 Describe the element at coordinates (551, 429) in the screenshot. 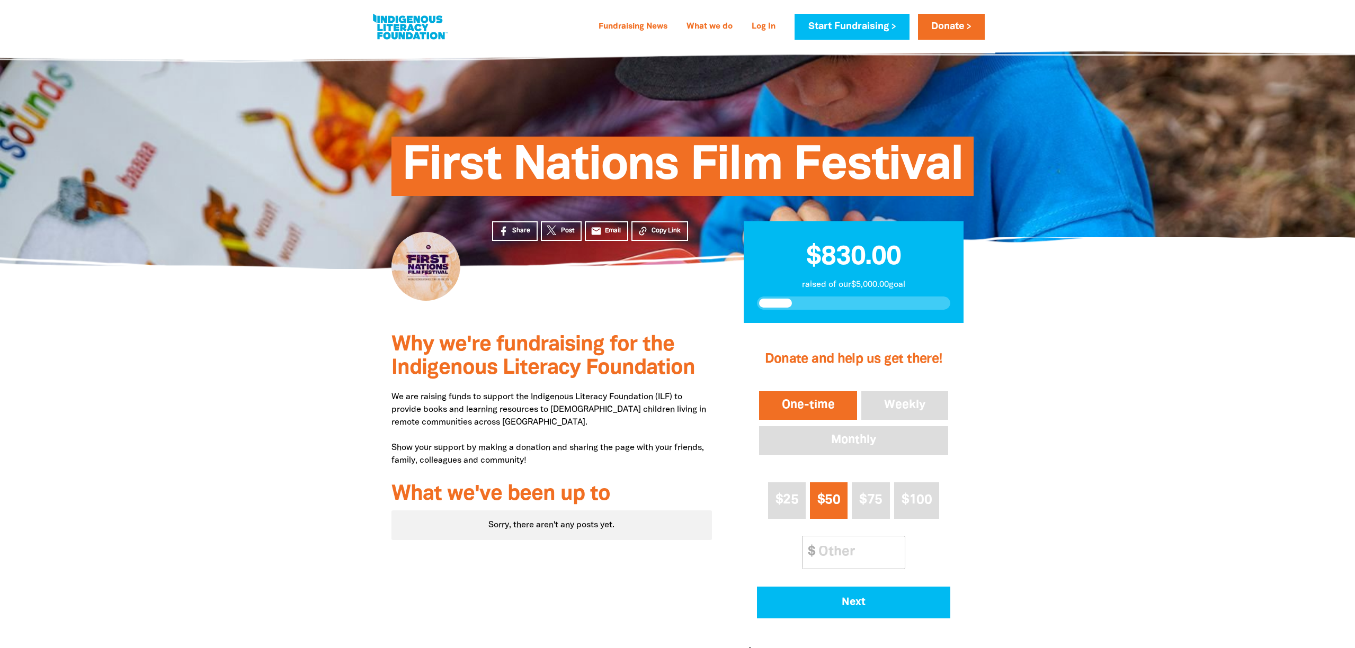

I see `p: We are raising funds to support the Indigenous Literacy Foundation (ILF) to provide books and lea...` at that location.